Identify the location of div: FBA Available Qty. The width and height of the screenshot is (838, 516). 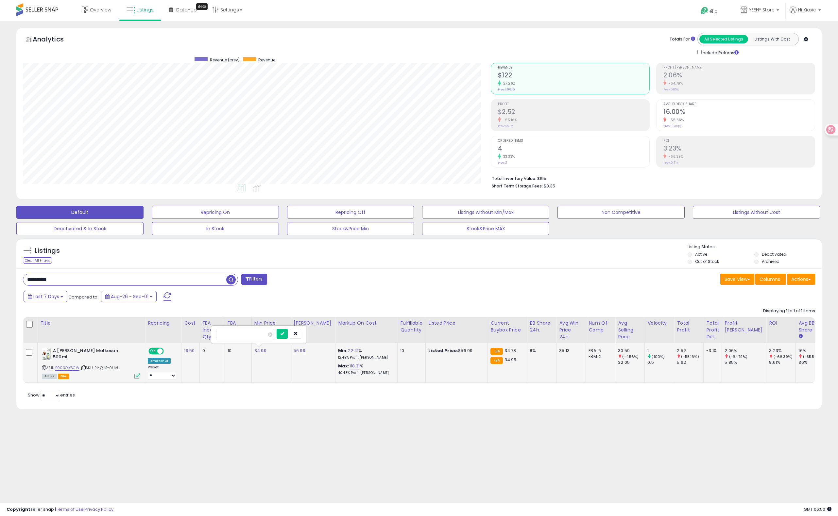
(238, 330).